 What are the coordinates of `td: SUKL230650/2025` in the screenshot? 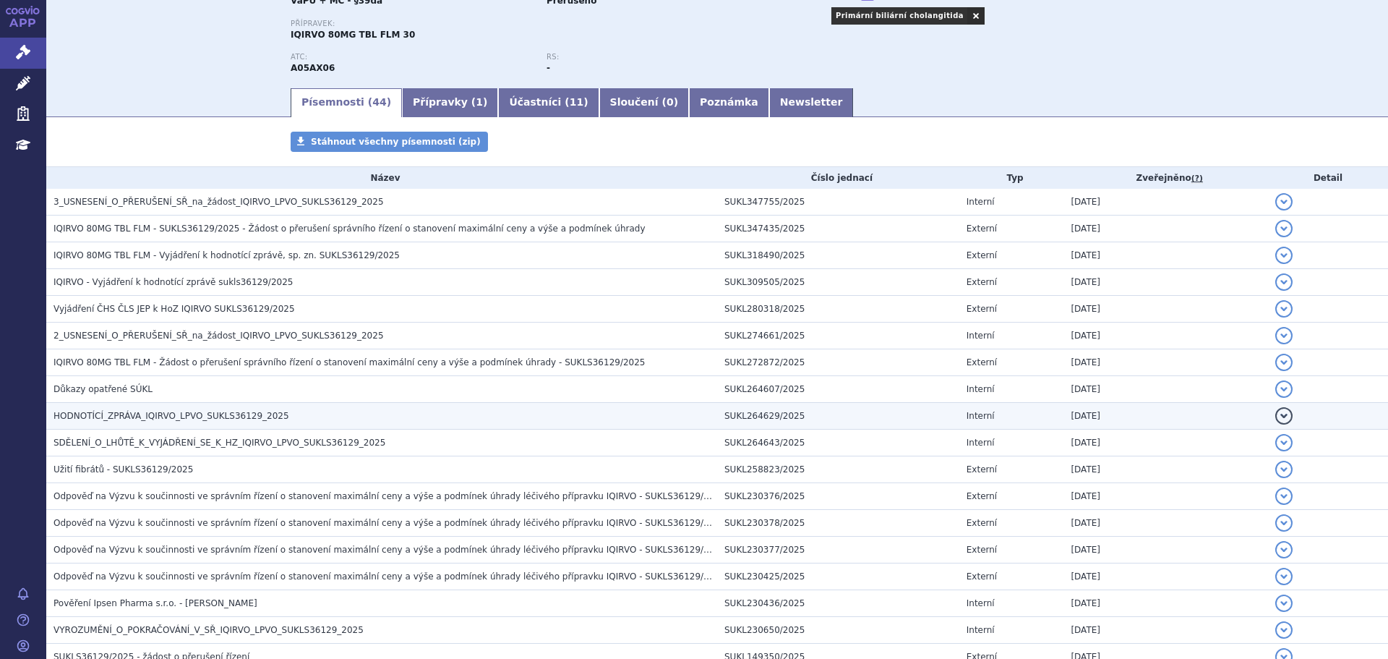 It's located at (838, 630).